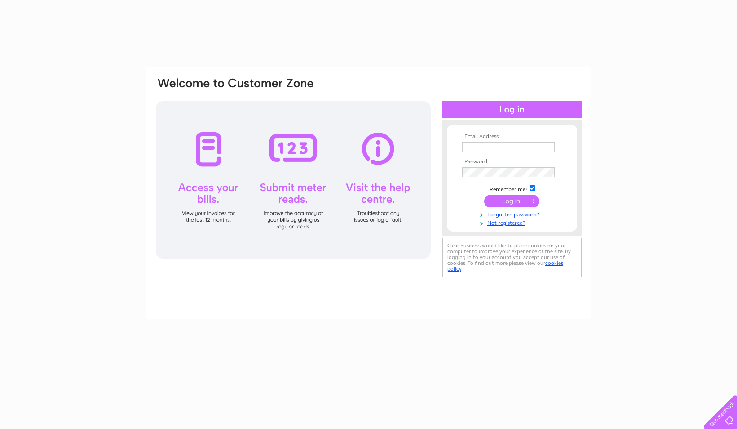 The height and width of the screenshot is (429, 737). What do you see at coordinates (506, 266) in the screenshot?
I see `a: cookies policy` at bounding box center [506, 266].